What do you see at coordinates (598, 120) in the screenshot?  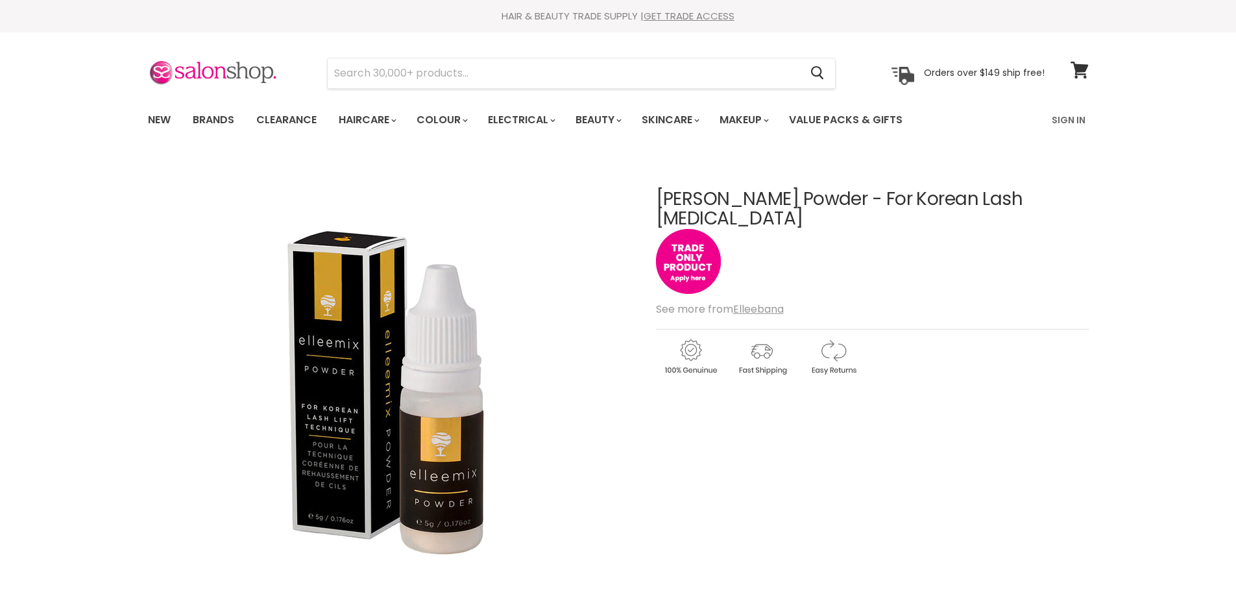 I see `a: Beauty` at bounding box center [598, 120].